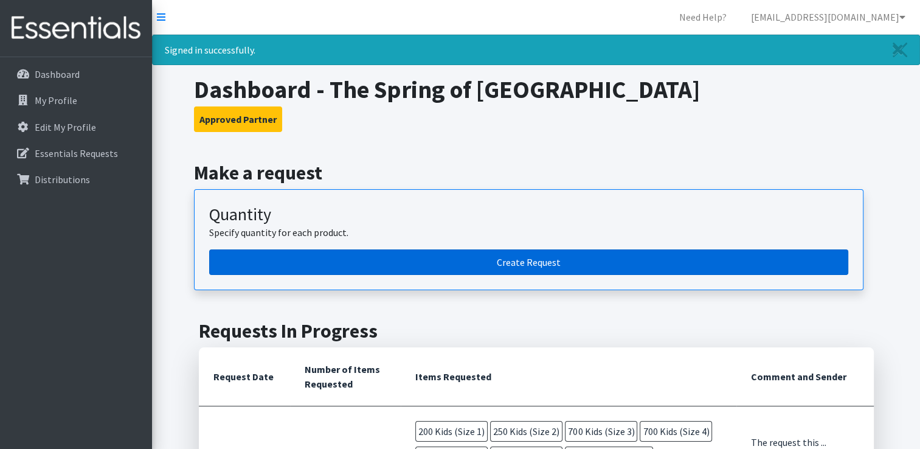  What do you see at coordinates (57, 74) in the screenshot?
I see `p: Dashboard` at bounding box center [57, 74].